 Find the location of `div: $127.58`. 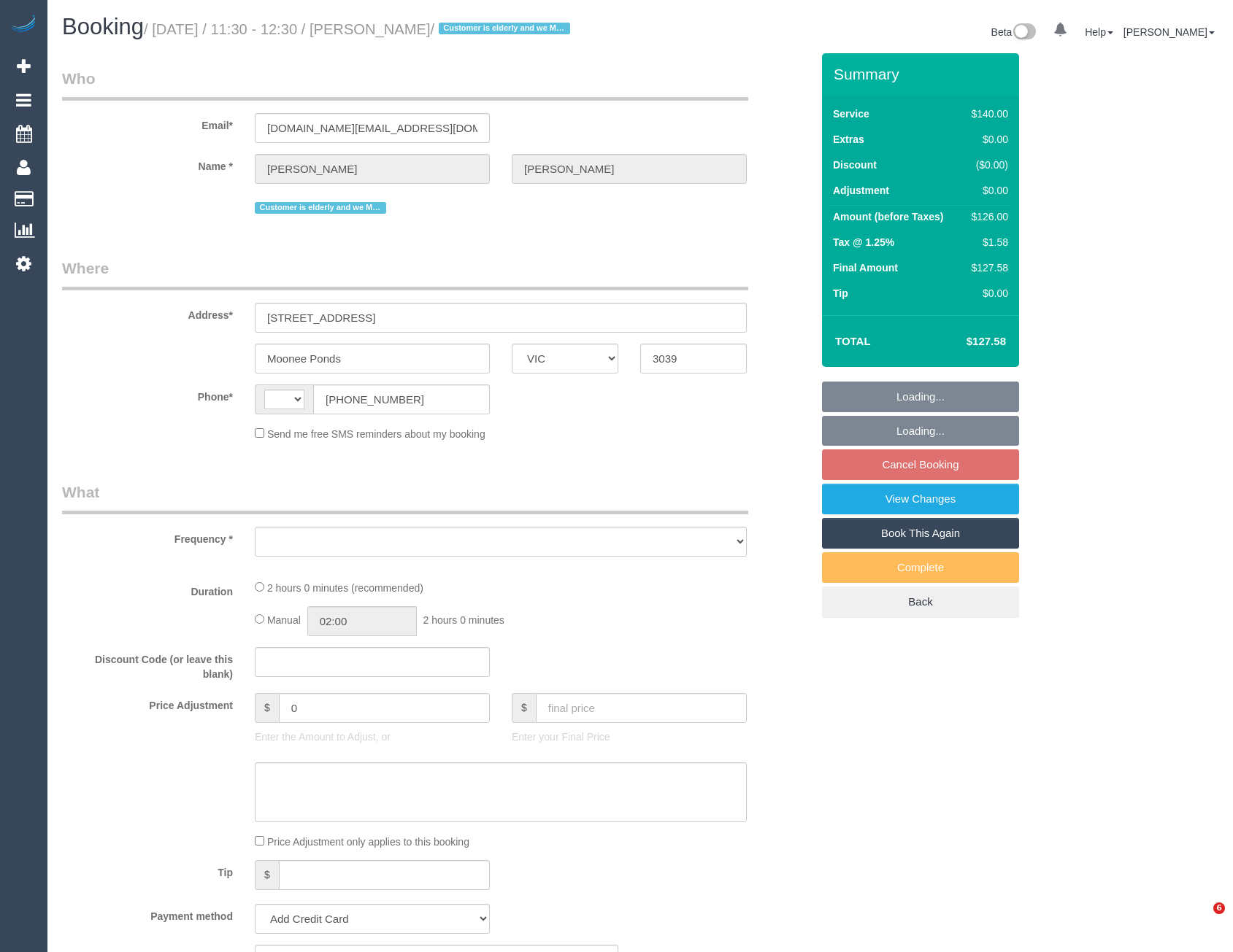

div: $127.58 is located at coordinates (987, 268).